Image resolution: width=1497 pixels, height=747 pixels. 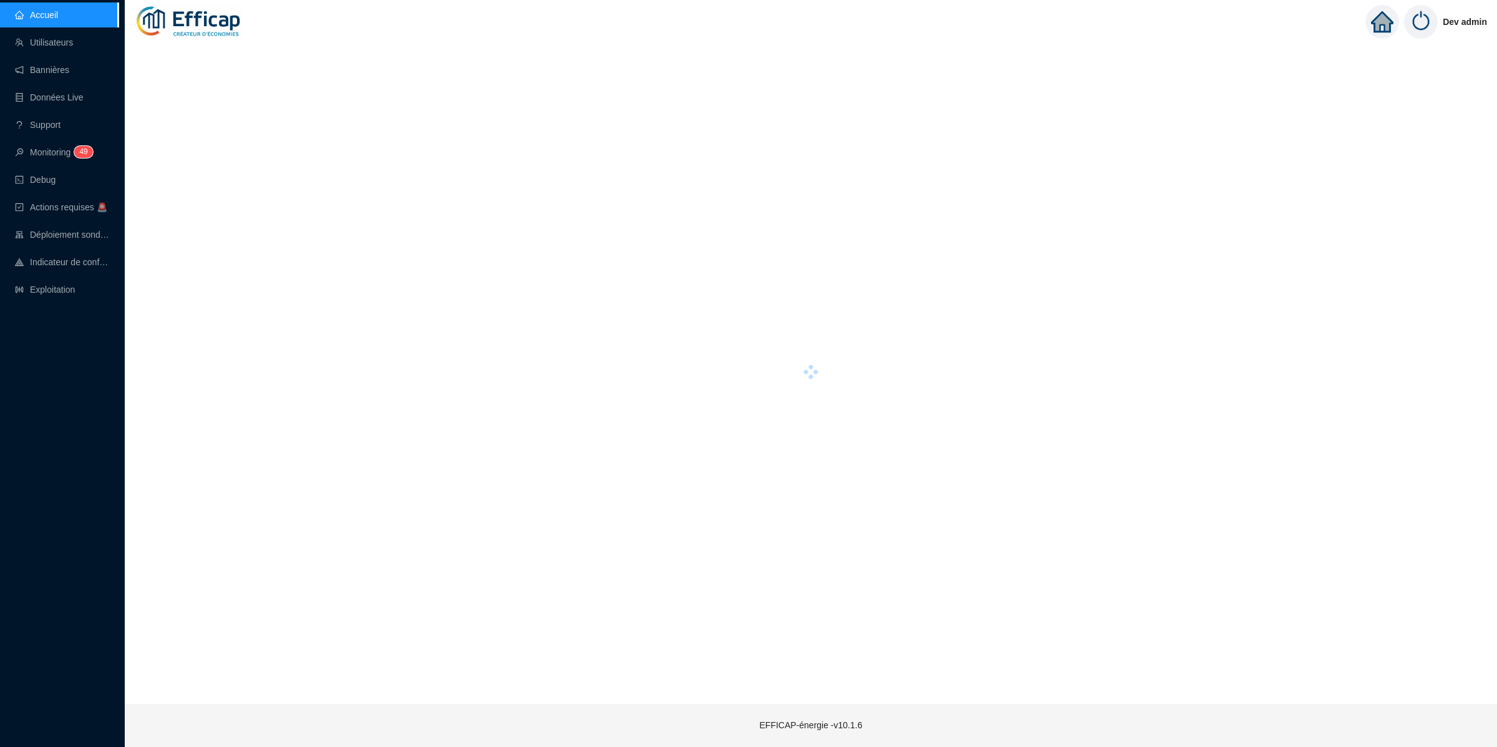 What do you see at coordinates (49, 97) in the screenshot?
I see `a: databaseDonnées Live` at bounding box center [49, 97].